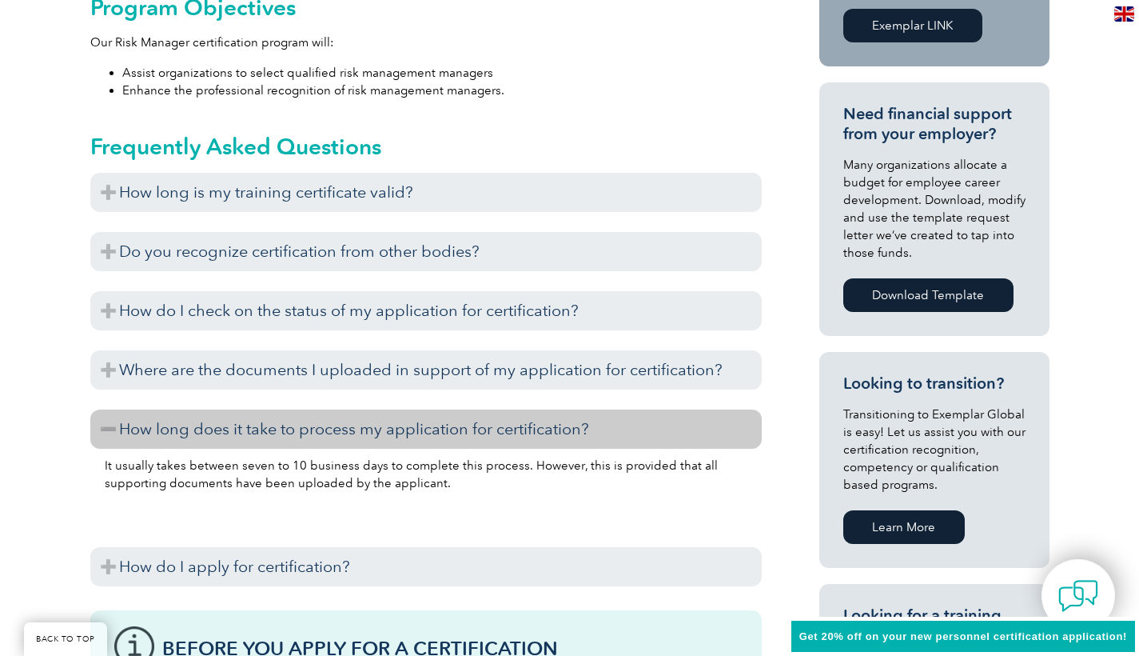 The width and height of the screenshot is (1139, 656). Describe the element at coordinates (426, 310) in the screenshot. I see `h3: How do I check on the status of my application for certification?` at that location.